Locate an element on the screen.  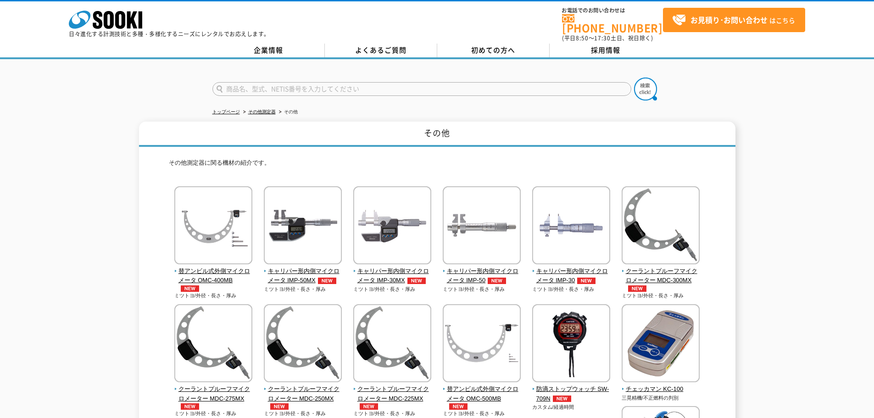
img: btn_search.png is located at coordinates (646, 89).